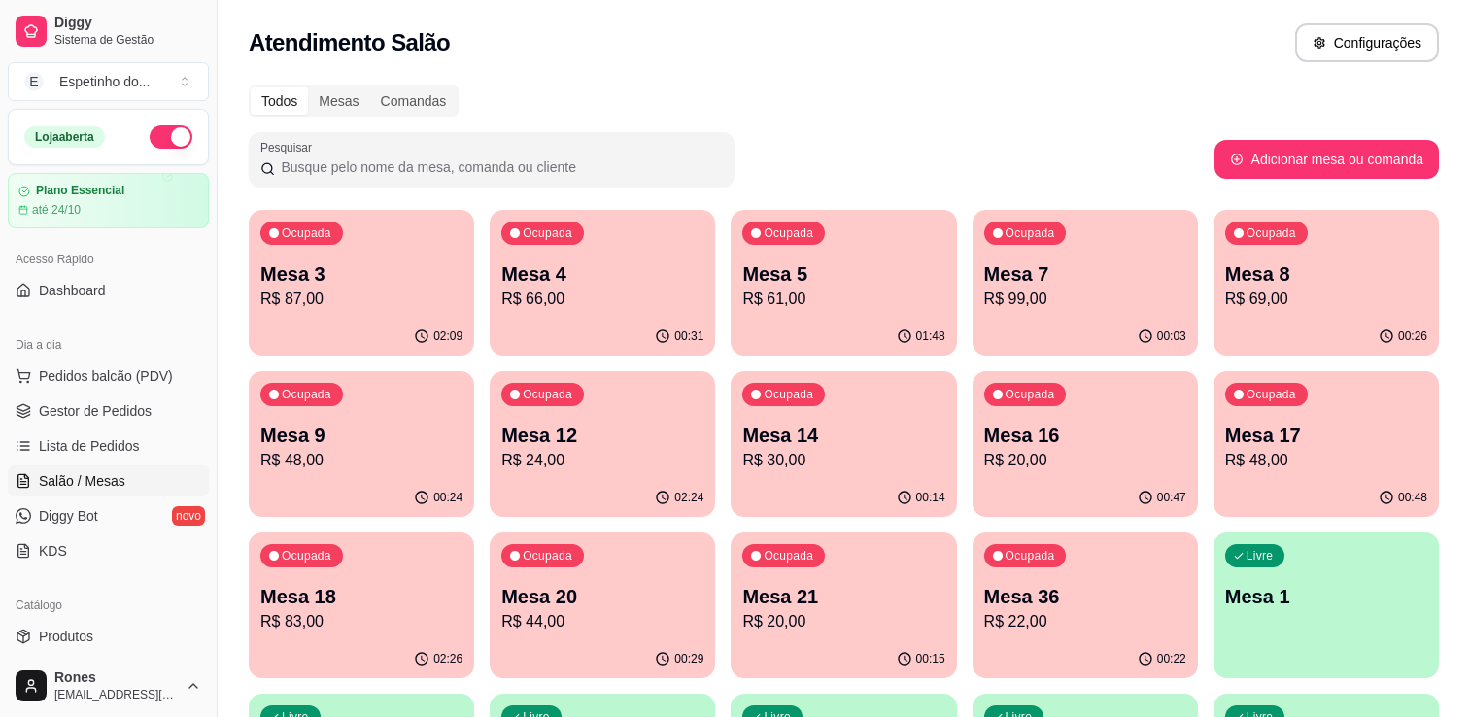 The height and width of the screenshot is (717, 1470). I want to click on span: Salão / Mesas, so click(82, 481).